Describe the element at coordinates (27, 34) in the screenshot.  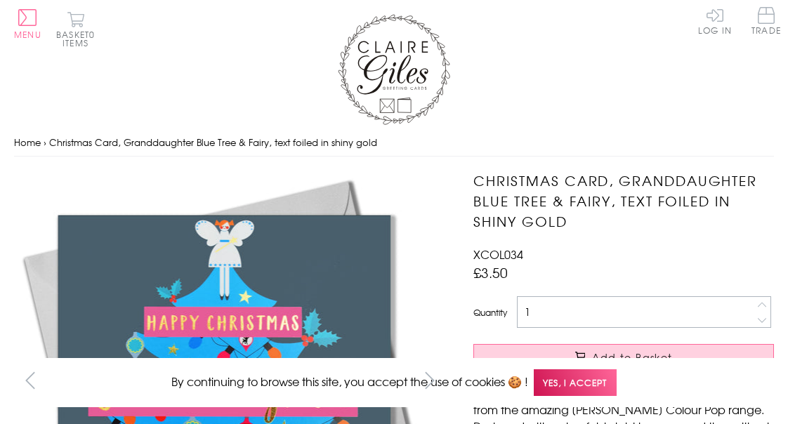
I see `span: Menu` at that location.